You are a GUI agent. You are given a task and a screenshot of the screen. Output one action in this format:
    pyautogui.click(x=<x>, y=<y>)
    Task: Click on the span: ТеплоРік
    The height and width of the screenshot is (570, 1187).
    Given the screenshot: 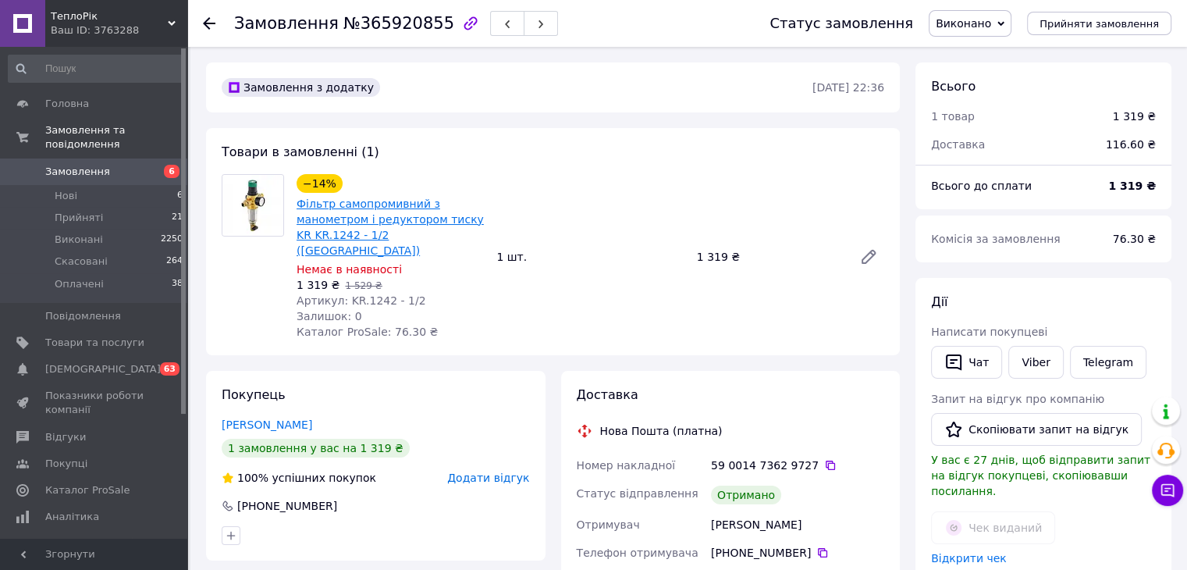 What is the action you would take?
    pyautogui.click(x=109, y=16)
    